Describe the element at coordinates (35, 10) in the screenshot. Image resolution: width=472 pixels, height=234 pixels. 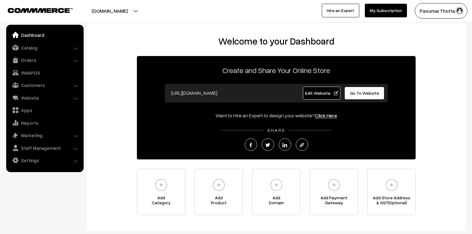
I see `a: COMMMERCE` at that location.